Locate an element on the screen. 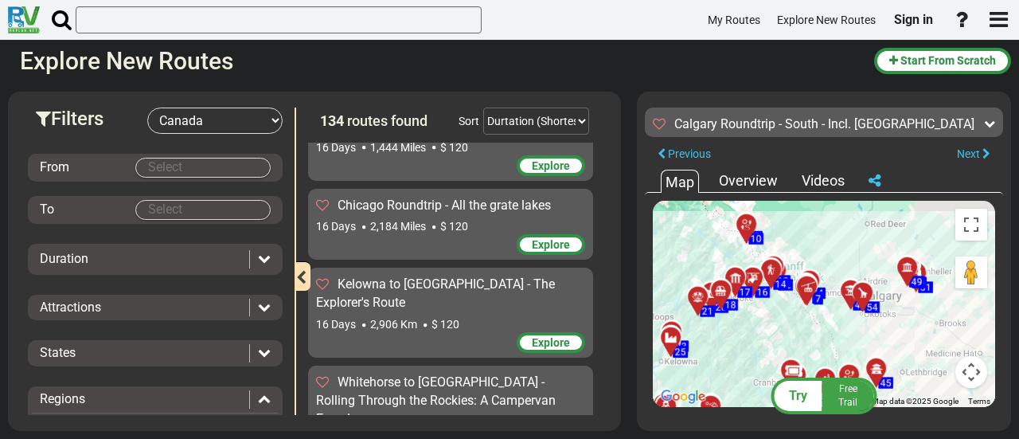 This screenshot has height=439, width=1019. span: 2,906 Km is located at coordinates (393, 324).